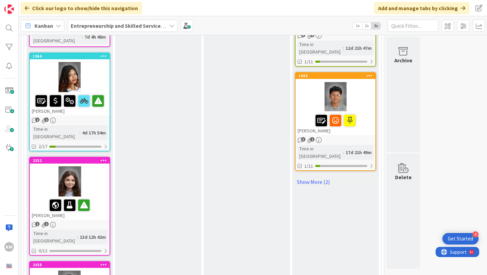  What do you see at coordinates (460, 238) in the screenshot?
I see `div: Get Started` at bounding box center [460, 238].